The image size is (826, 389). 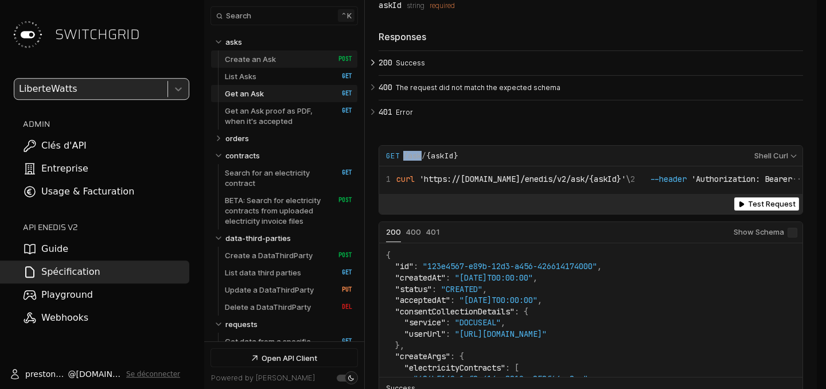 What do you see at coordinates (240, 76) in the screenshot?
I see `p: List Asks` at bounding box center [240, 76].